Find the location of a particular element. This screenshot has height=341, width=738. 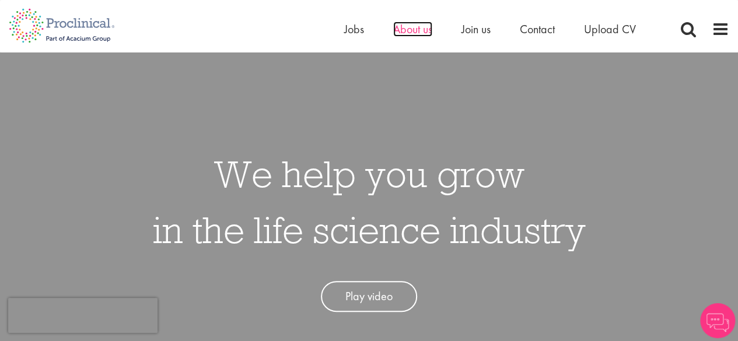

a: Join us is located at coordinates (476, 29).